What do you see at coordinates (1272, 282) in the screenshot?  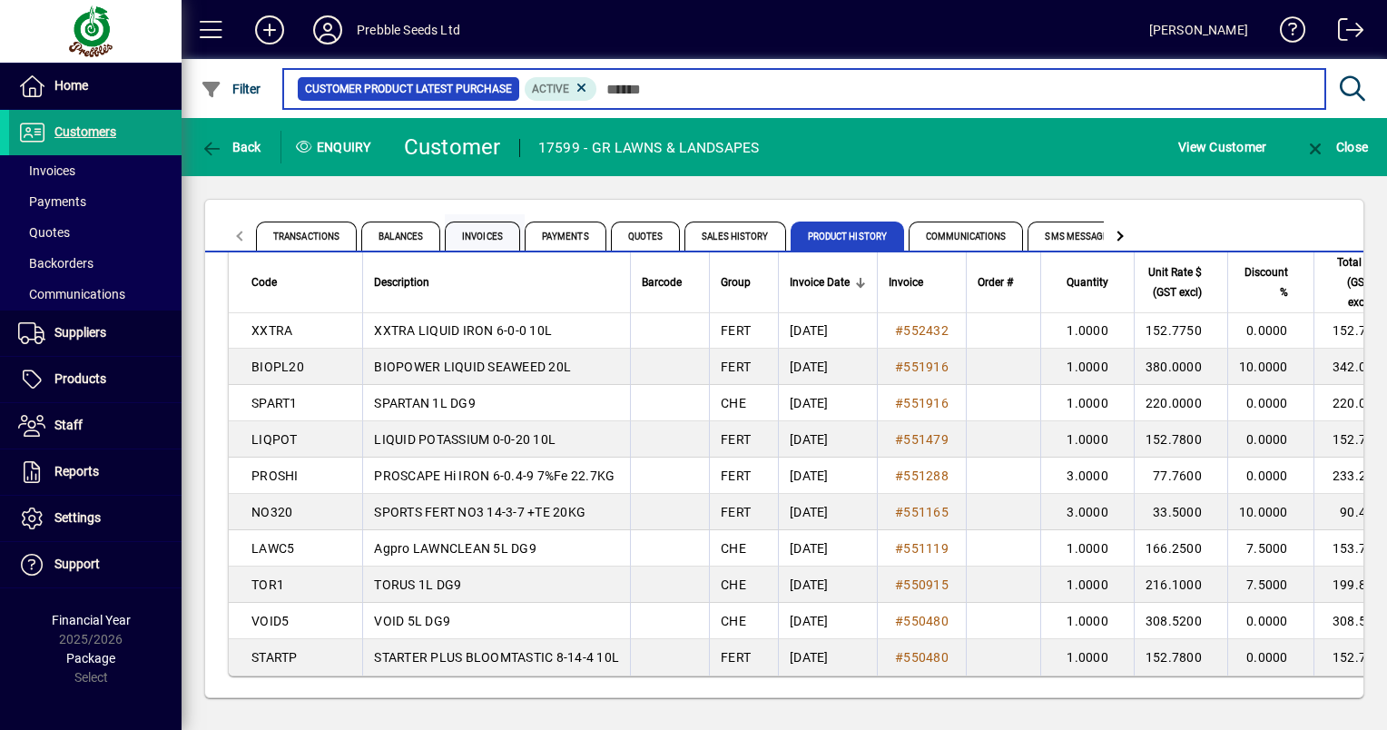 I see `div: Discount %` at bounding box center [1272, 282].